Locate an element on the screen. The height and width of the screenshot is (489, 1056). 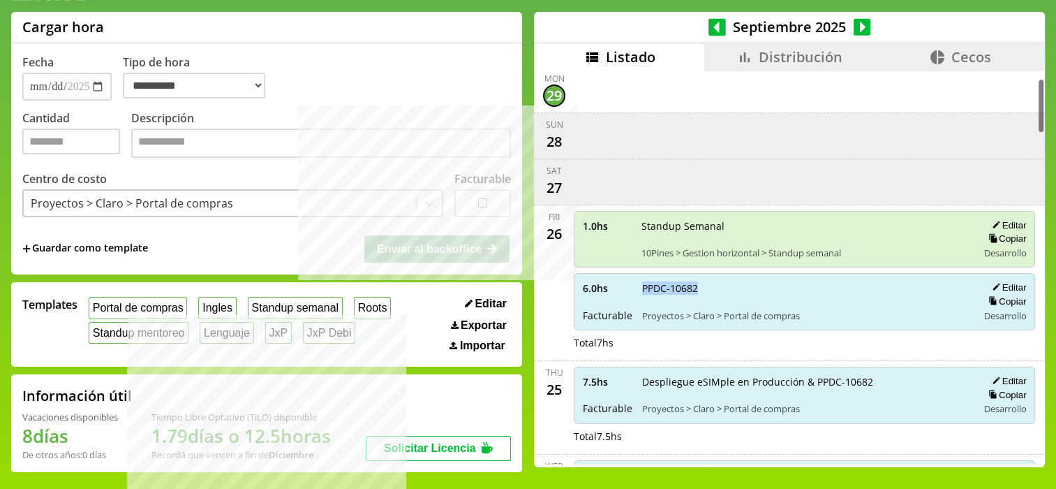
div: 28 is located at coordinates (554, 142).